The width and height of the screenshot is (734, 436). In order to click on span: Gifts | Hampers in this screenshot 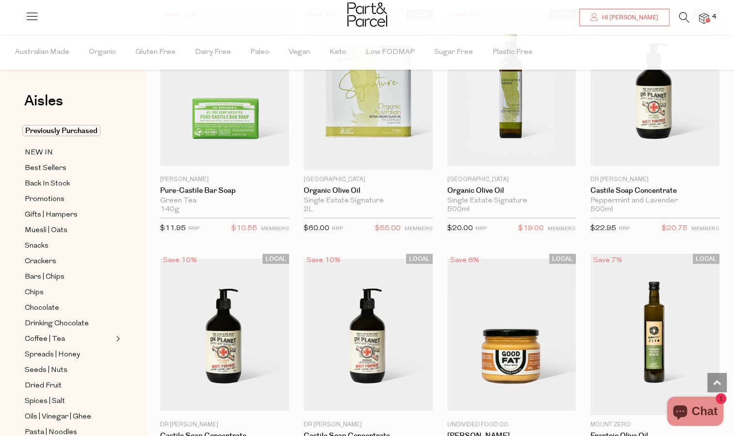, I will do `click(51, 214)`.